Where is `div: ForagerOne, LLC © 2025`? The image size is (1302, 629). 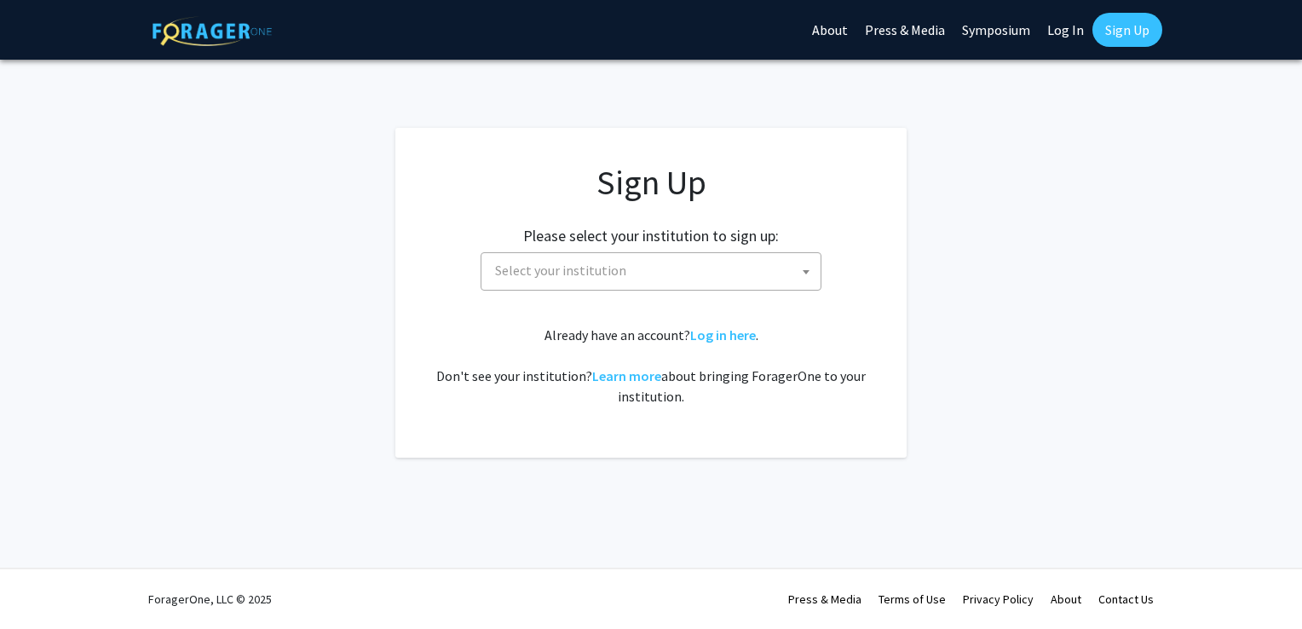
div: ForagerOne, LLC © 2025 is located at coordinates (210, 599).